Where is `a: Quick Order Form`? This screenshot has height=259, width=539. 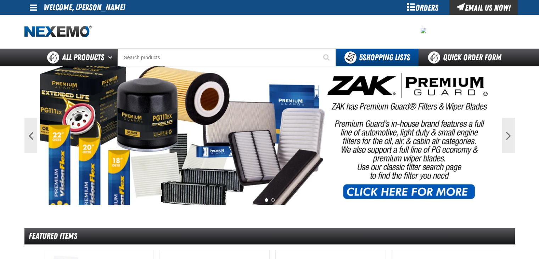
a: Quick Order Form is located at coordinates (466, 57).